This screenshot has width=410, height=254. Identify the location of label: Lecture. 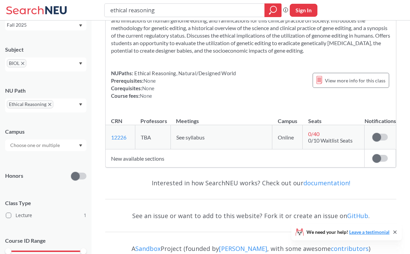
(46, 215).